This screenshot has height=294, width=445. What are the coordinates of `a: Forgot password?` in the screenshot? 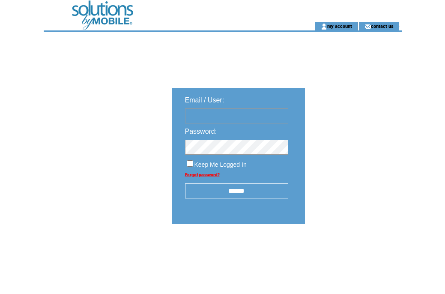 It's located at (202, 174).